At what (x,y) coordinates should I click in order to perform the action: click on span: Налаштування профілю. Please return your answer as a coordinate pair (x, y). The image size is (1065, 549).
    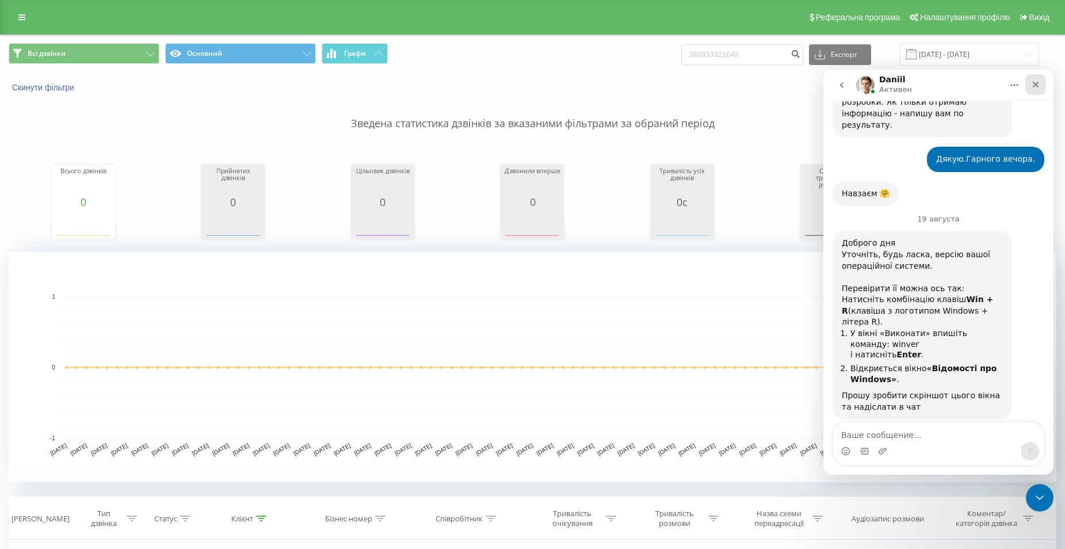
    Looking at the image, I should click on (965, 17).